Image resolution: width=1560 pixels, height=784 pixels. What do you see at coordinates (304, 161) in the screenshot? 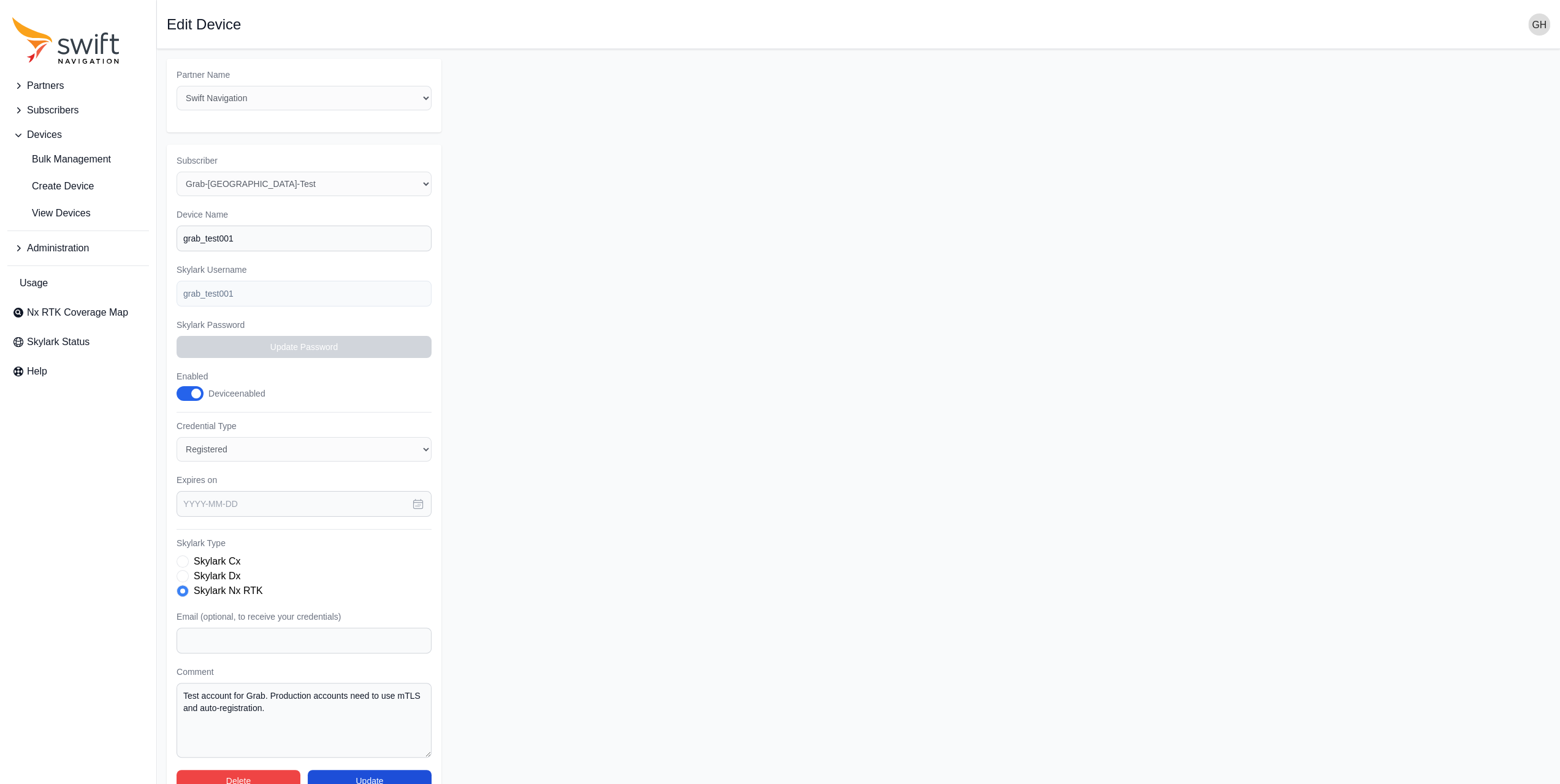
I see `label: Subscriber` at bounding box center [304, 161].